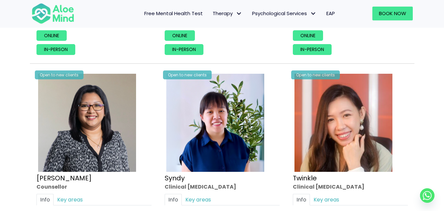 The height and width of the screenshot is (211, 444). Describe the element at coordinates (344, 123) in the screenshot. I see `img: Psychological assessments (Teens and Children)` at that location.